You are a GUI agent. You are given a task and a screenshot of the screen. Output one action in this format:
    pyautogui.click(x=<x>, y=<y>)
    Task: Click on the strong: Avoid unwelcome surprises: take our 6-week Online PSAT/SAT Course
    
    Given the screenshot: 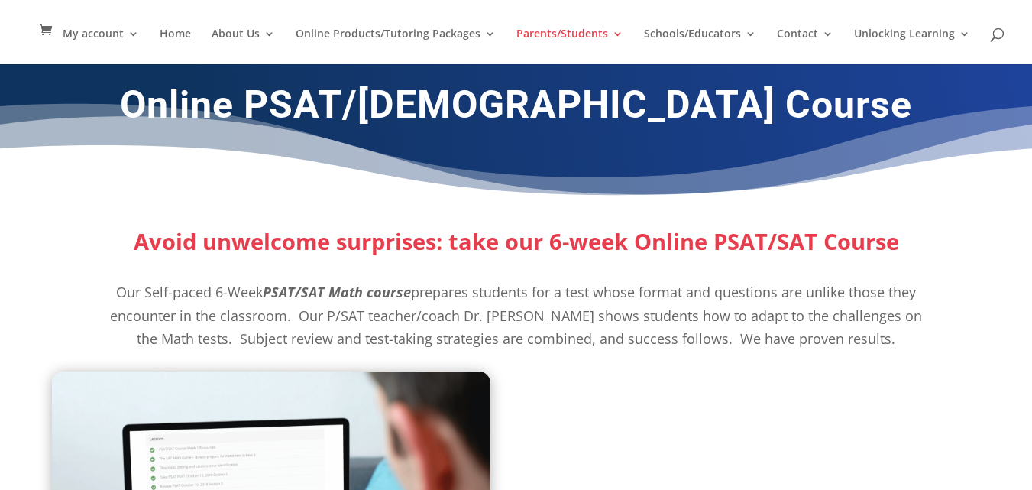 What is the action you would take?
    pyautogui.click(x=517, y=241)
    